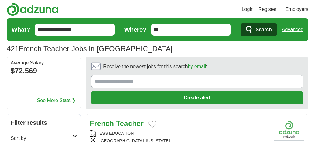 The height and width of the screenshot is (142, 315). Describe the element at coordinates (155, 67) in the screenshot. I see `span: Receive the newest jobs for this search :` at that location.